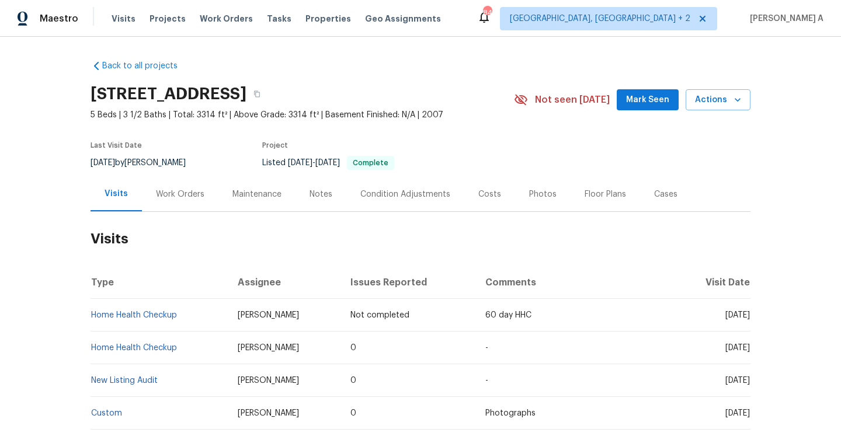 The height and width of the screenshot is (436, 841). What do you see at coordinates (285, 283) in the screenshot?
I see `th: Assignee` at bounding box center [285, 283].